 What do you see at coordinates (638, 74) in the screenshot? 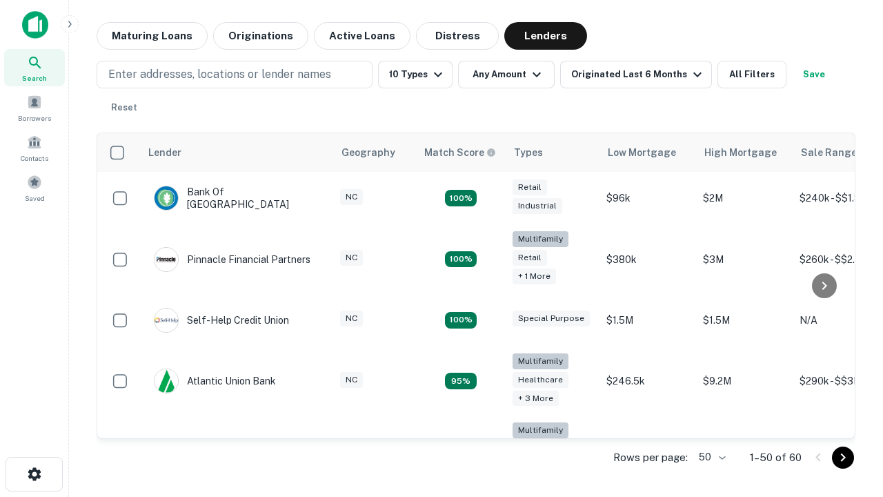
I see `div: Originated Last 6 Months` at bounding box center [638, 74].